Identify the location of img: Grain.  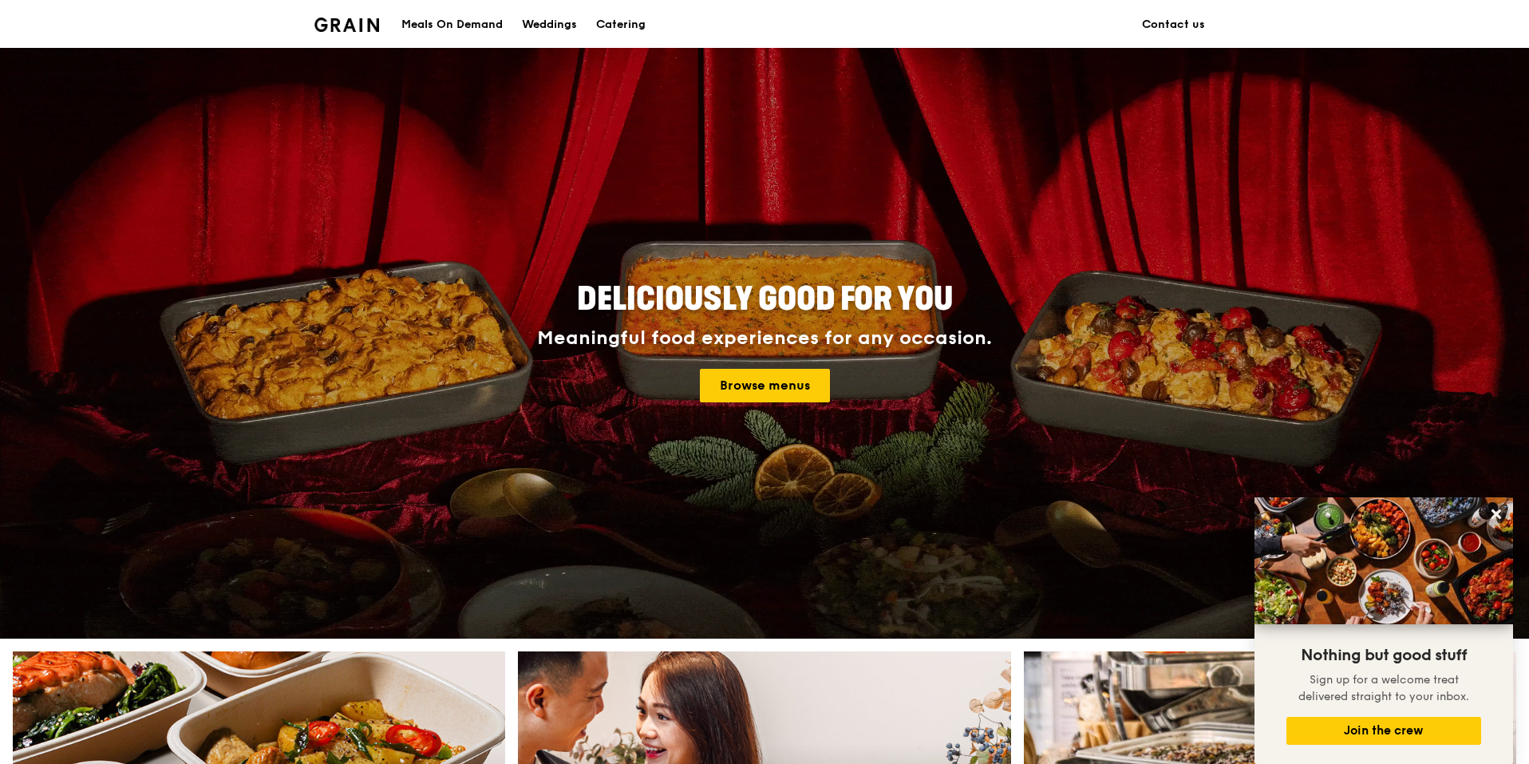
(346, 25).